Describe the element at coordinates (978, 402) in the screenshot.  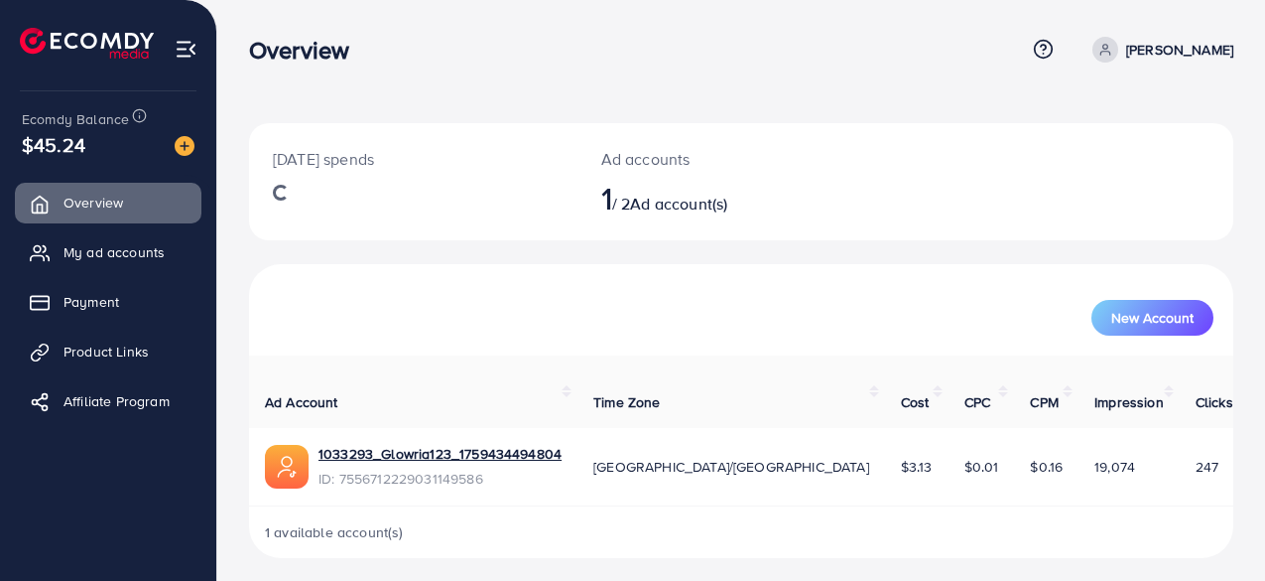
I see `span: CPC` at that location.